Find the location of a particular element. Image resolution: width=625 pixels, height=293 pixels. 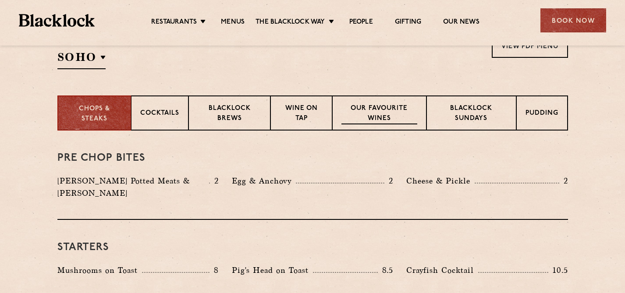

p: Crayfish Cocktail is located at coordinates (442, 270).